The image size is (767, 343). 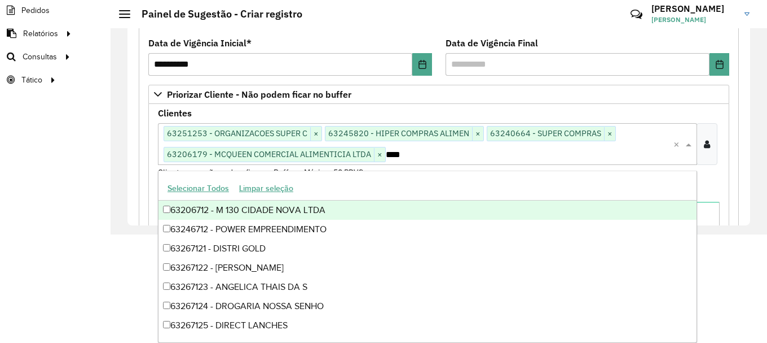 I want to click on div: Priorizar Cliente - Não podem ficar no buffer, so click(x=439, y=208).